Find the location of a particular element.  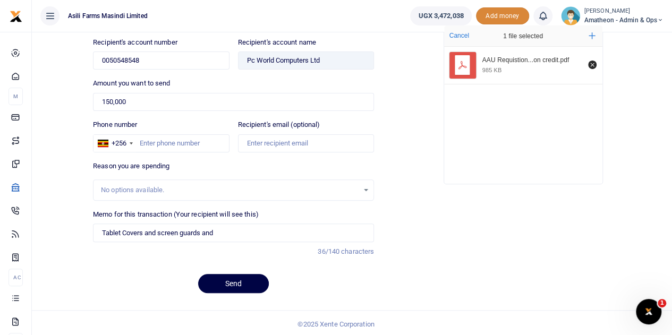

div: File Uploader is located at coordinates (523, 105).